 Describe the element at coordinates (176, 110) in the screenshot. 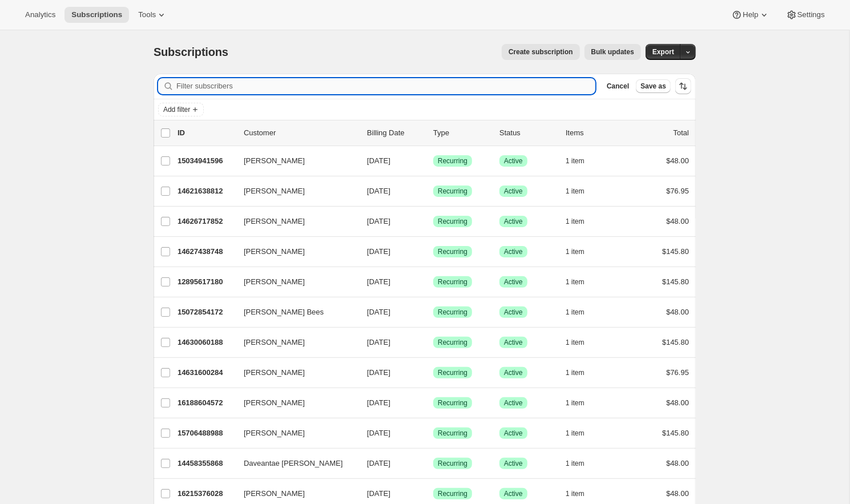

I see `span: Add filter` at that location.